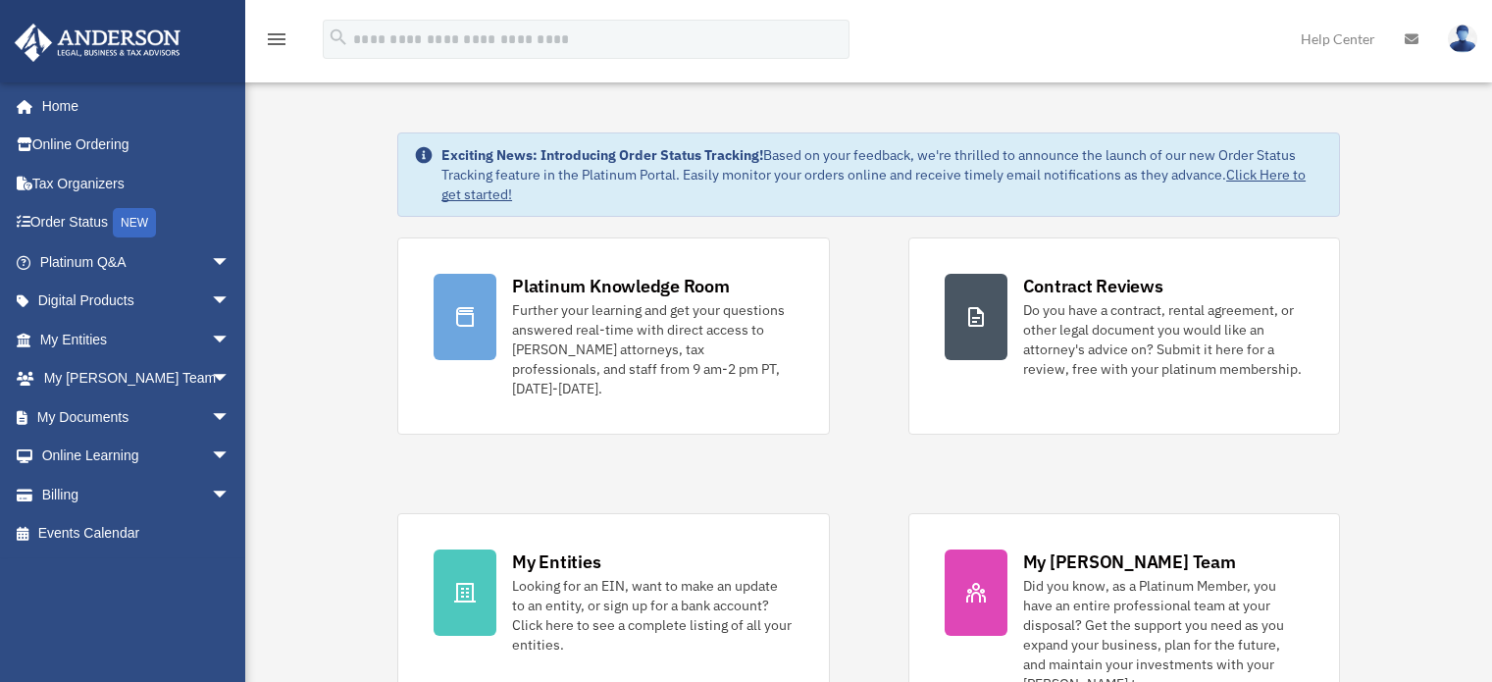 This screenshot has height=682, width=1492. I want to click on div: Looking for an EIN, want to make an update to an entity, or sign up for a bank account? Click her..., so click(652, 615).